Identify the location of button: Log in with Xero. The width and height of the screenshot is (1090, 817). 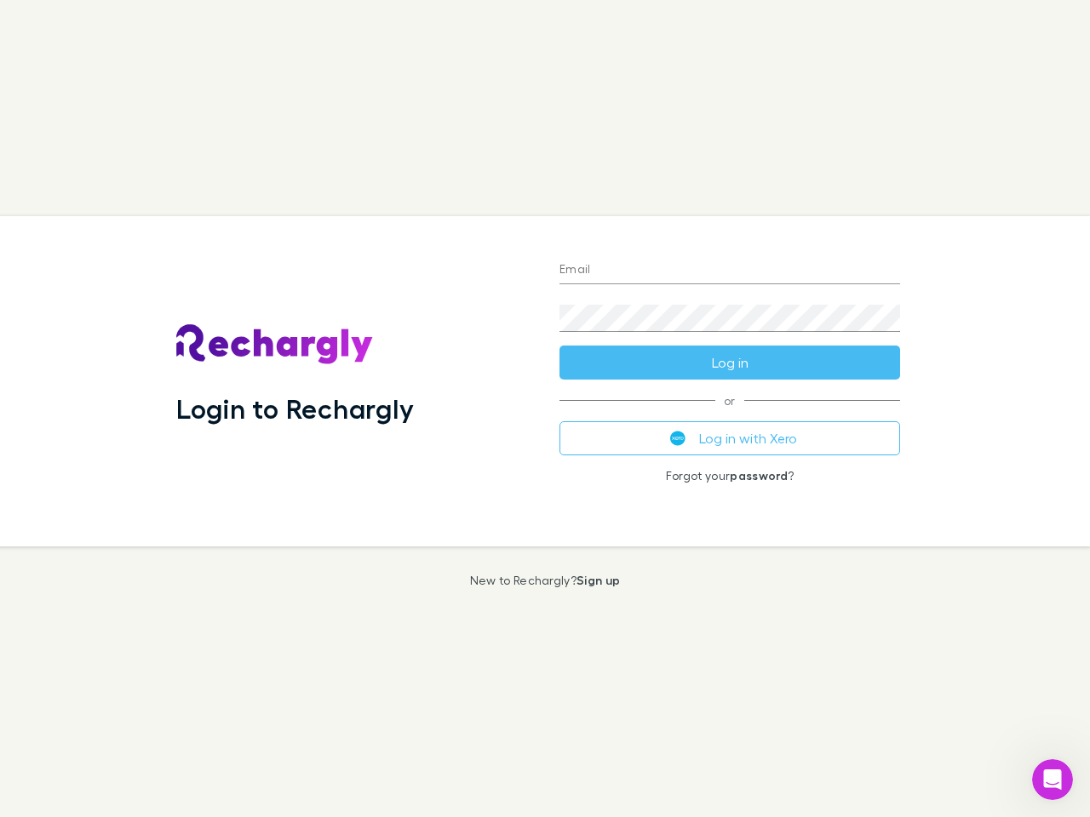
(730, 438).